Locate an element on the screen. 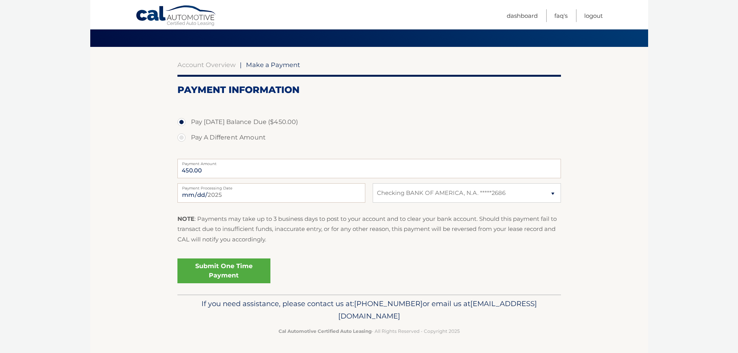 The image size is (738, 353). strong: Cal Automotive Certified Auto Leasing is located at coordinates (325, 331).